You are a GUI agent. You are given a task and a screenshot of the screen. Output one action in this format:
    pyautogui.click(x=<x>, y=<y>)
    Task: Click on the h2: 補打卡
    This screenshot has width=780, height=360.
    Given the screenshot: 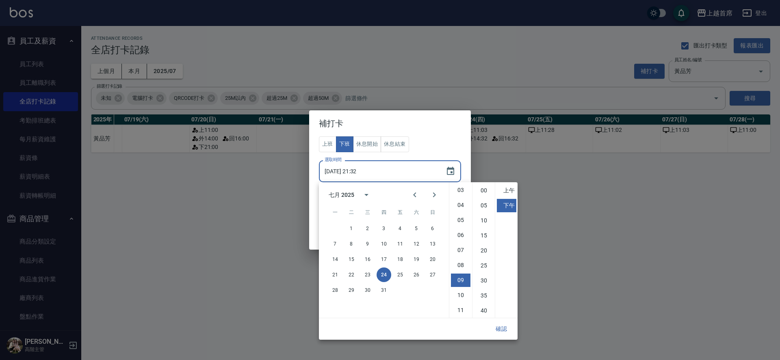 What is the action you would take?
    pyautogui.click(x=390, y=123)
    